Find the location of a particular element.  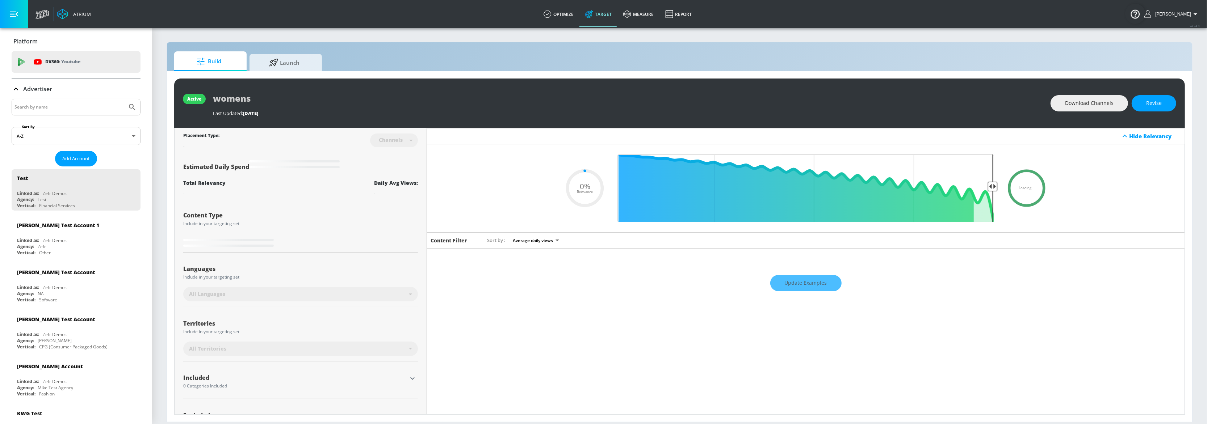

span: Estimated Daily Spend is located at coordinates (216, 167).